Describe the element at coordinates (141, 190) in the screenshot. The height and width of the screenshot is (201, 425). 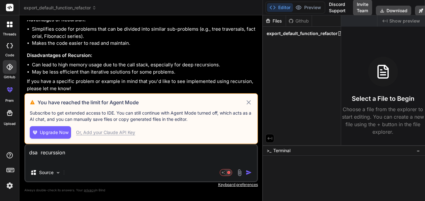
I see `p: Always double-check its answers. Your in Bind` at that location.